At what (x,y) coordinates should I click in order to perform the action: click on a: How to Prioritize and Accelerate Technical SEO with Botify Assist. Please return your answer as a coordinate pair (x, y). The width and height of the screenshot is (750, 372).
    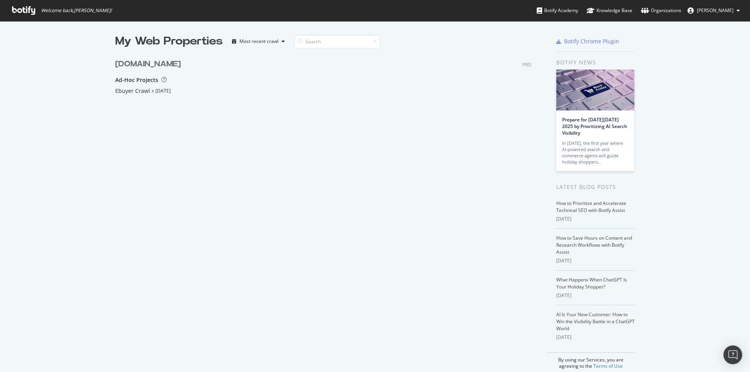
    Looking at the image, I should click on (591, 207).